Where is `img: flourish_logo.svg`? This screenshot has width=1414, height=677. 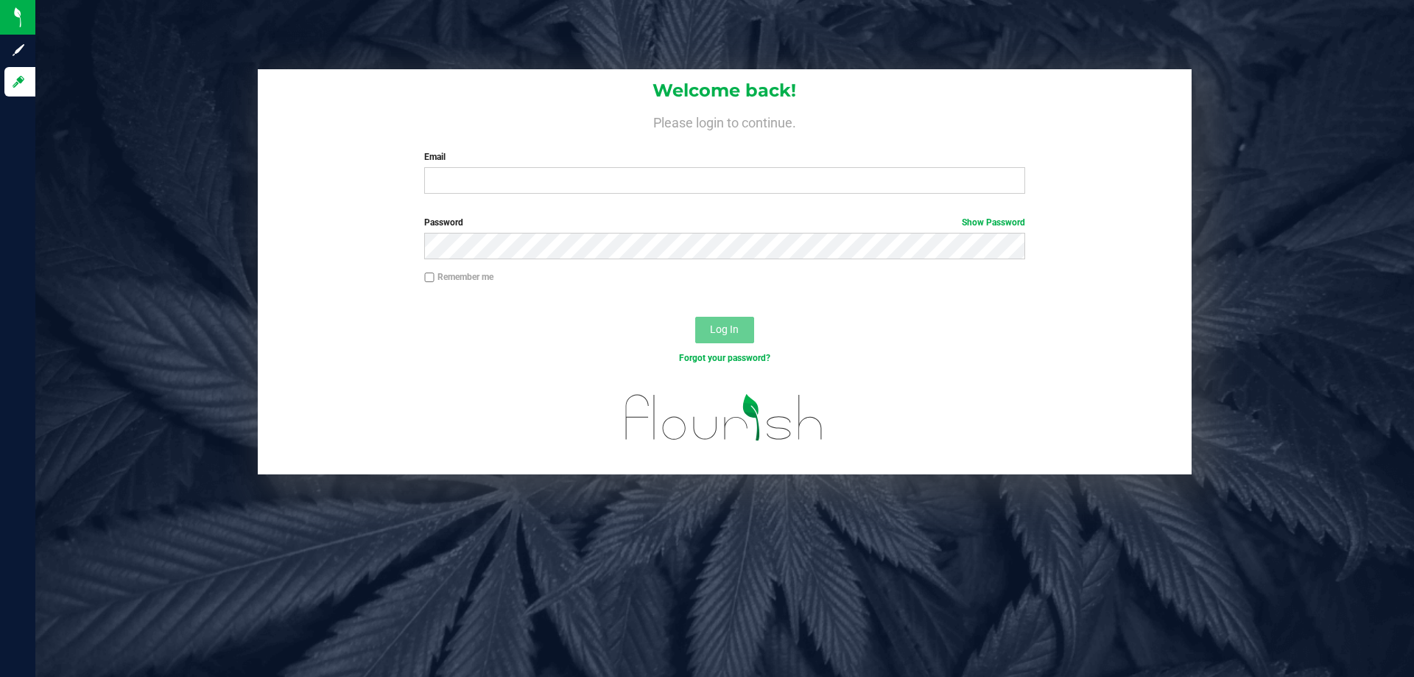
img: flourish_logo.svg is located at coordinates (724, 418).